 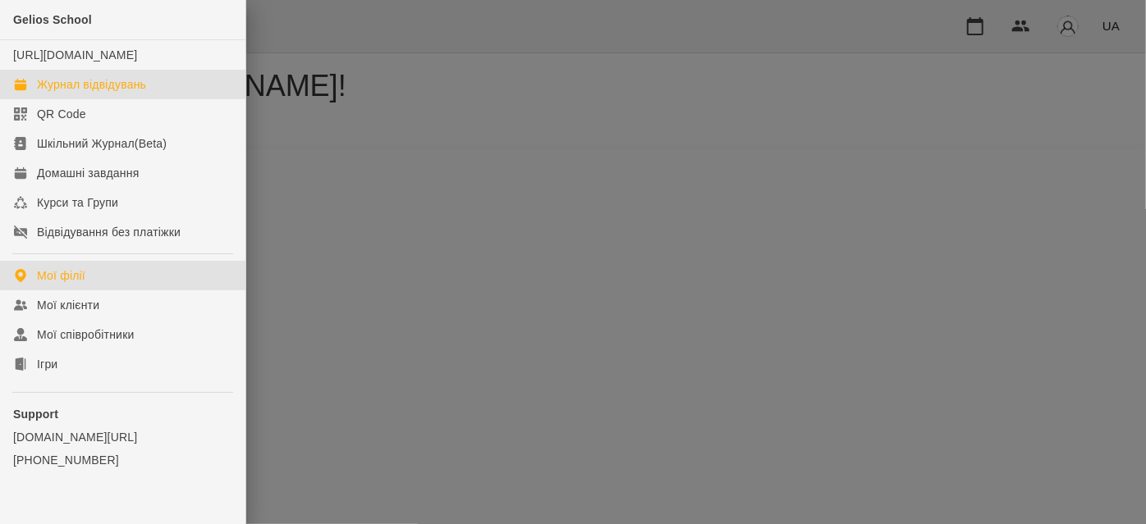 What do you see at coordinates (61, 276) in the screenshot?
I see `div: Мої філії` at bounding box center [61, 276].